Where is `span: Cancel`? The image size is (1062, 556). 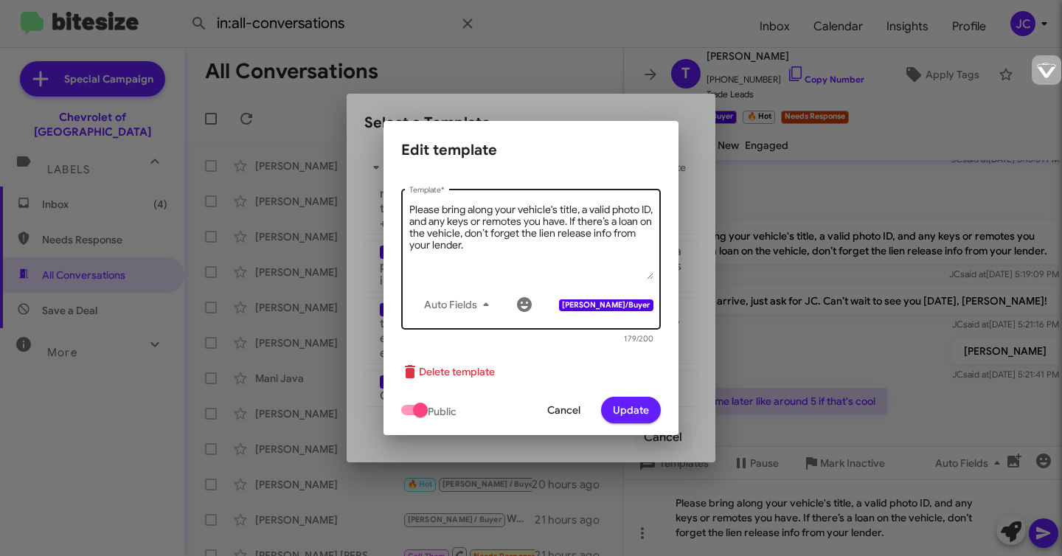 span: Cancel is located at coordinates (564, 410).